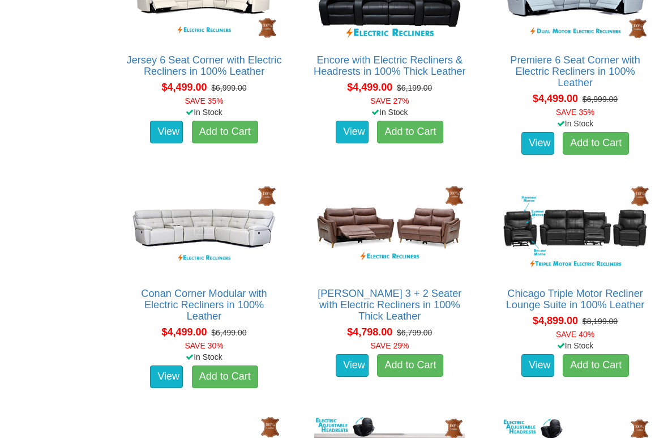 The image size is (668, 438). I want to click on a: Conan Corner Modular with Electric Recliners in 100% Leather, so click(204, 305).